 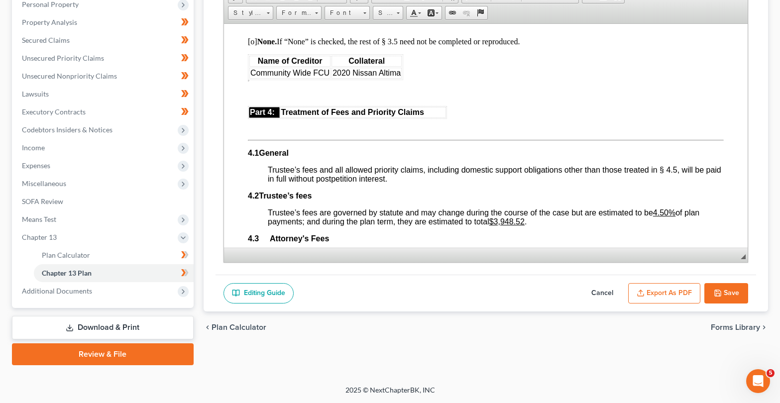 What do you see at coordinates (388, 13) in the screenshot?
I see `a: Size` at bounding box center [388, 13].